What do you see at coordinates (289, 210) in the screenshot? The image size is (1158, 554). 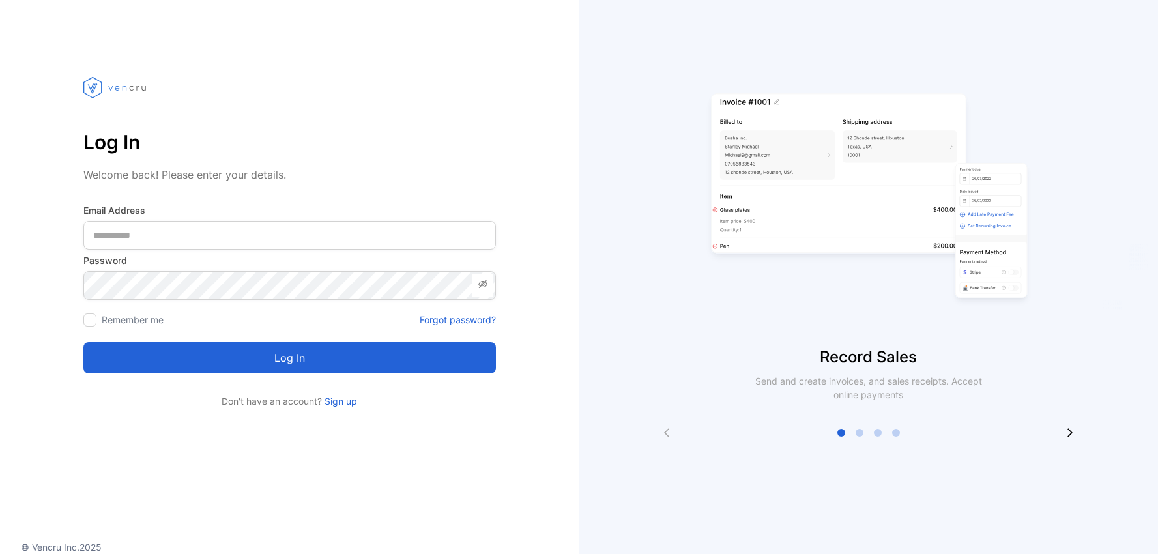 I see `label: Email Address` at bounding box center [289, 210].